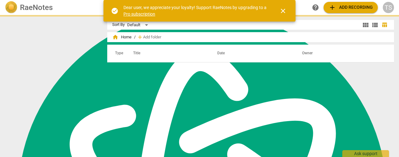 This screenshot has height=157, width=399. I want to click on button: List view, so click(375, 25).